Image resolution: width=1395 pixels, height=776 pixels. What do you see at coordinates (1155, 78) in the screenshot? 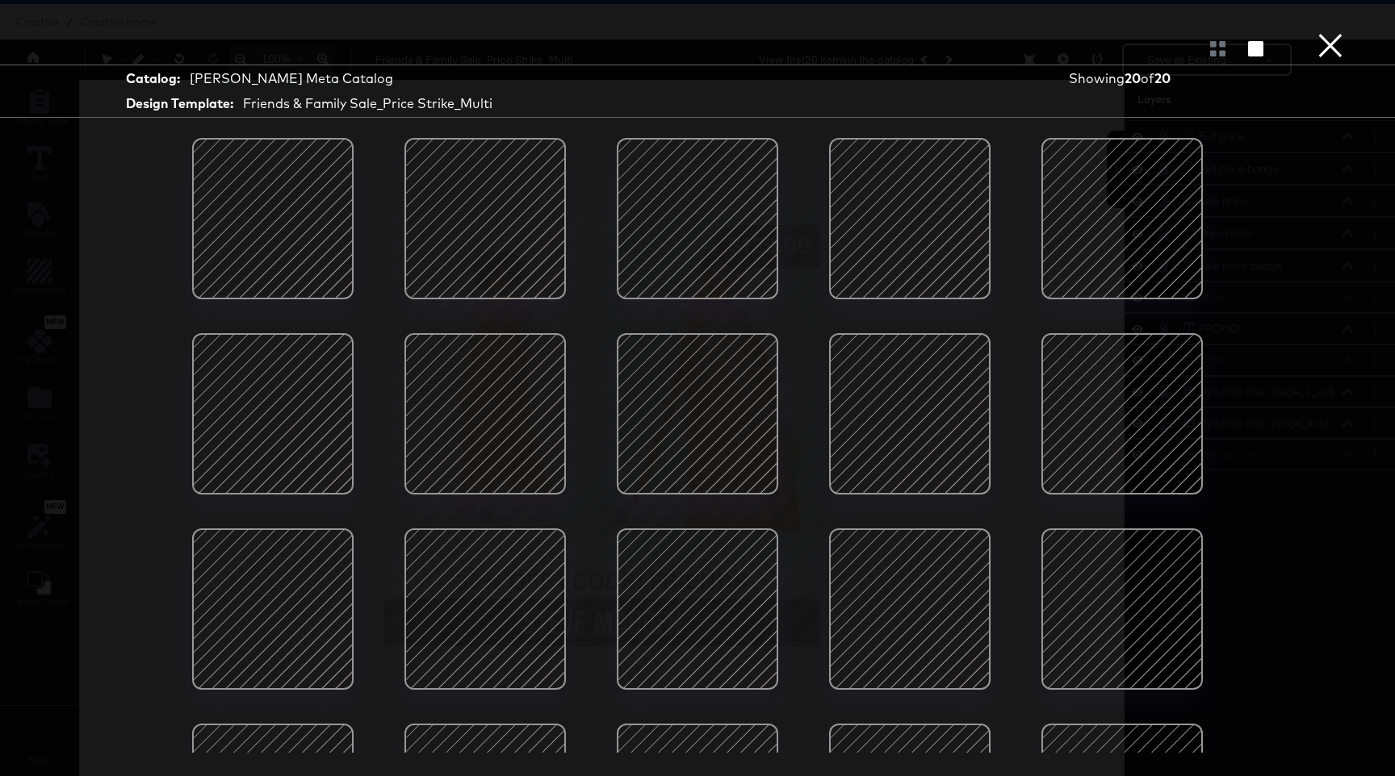
I see `div: Showing of` at bounding box center [1155, 78].